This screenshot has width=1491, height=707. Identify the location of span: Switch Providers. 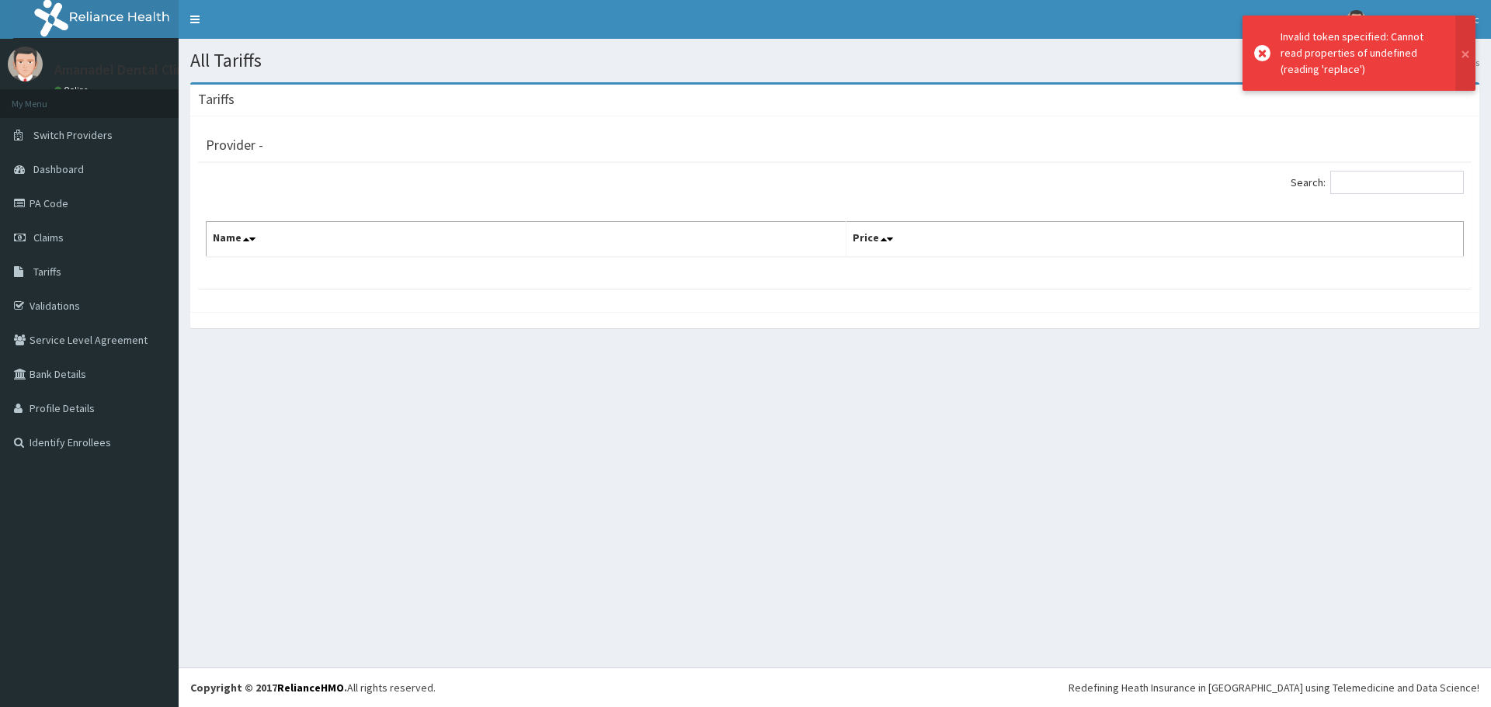
(73, 135).